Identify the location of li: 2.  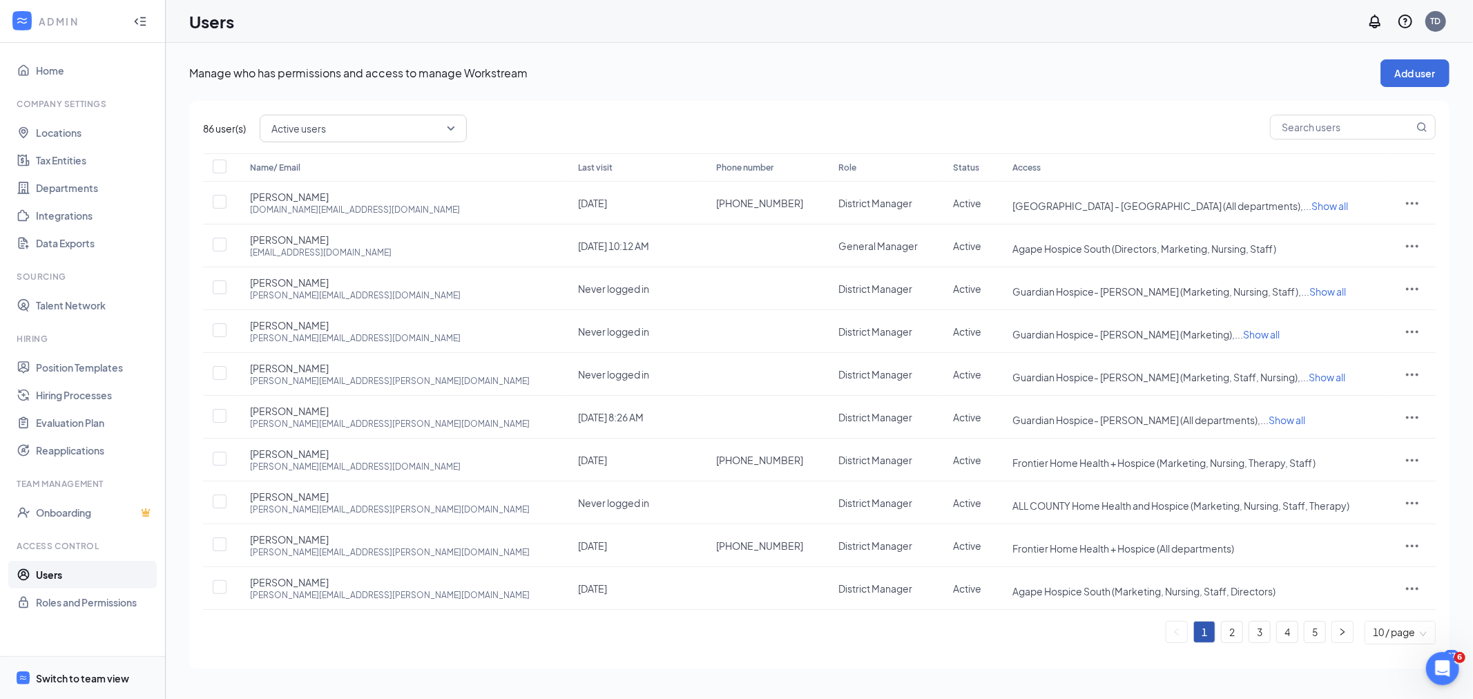
(1232, 632).